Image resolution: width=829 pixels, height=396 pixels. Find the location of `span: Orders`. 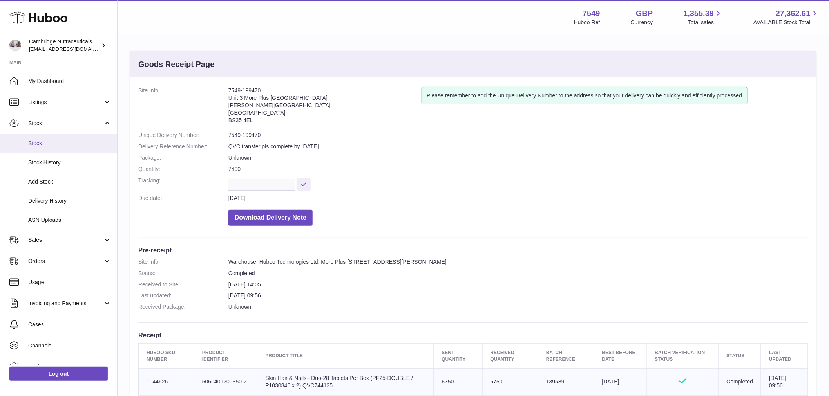

span: Orders is located at coordinates (65, 261).